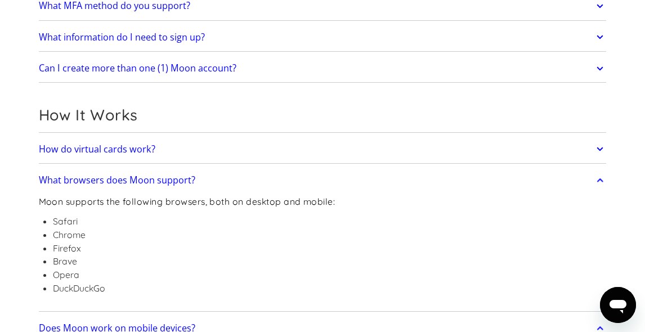 This screenshot has height=332, width=645. What do you see at coordinates (137, 68) in the screenshot?
I see `h2: Can I create more than one (1) Moon account?` at bounding box center [137, 68].